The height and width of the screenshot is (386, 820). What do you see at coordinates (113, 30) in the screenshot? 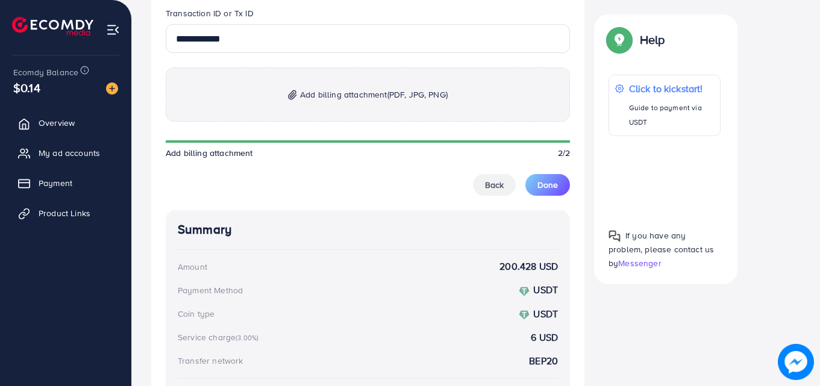
I see `img: menu` at bounding box center [113, 30].